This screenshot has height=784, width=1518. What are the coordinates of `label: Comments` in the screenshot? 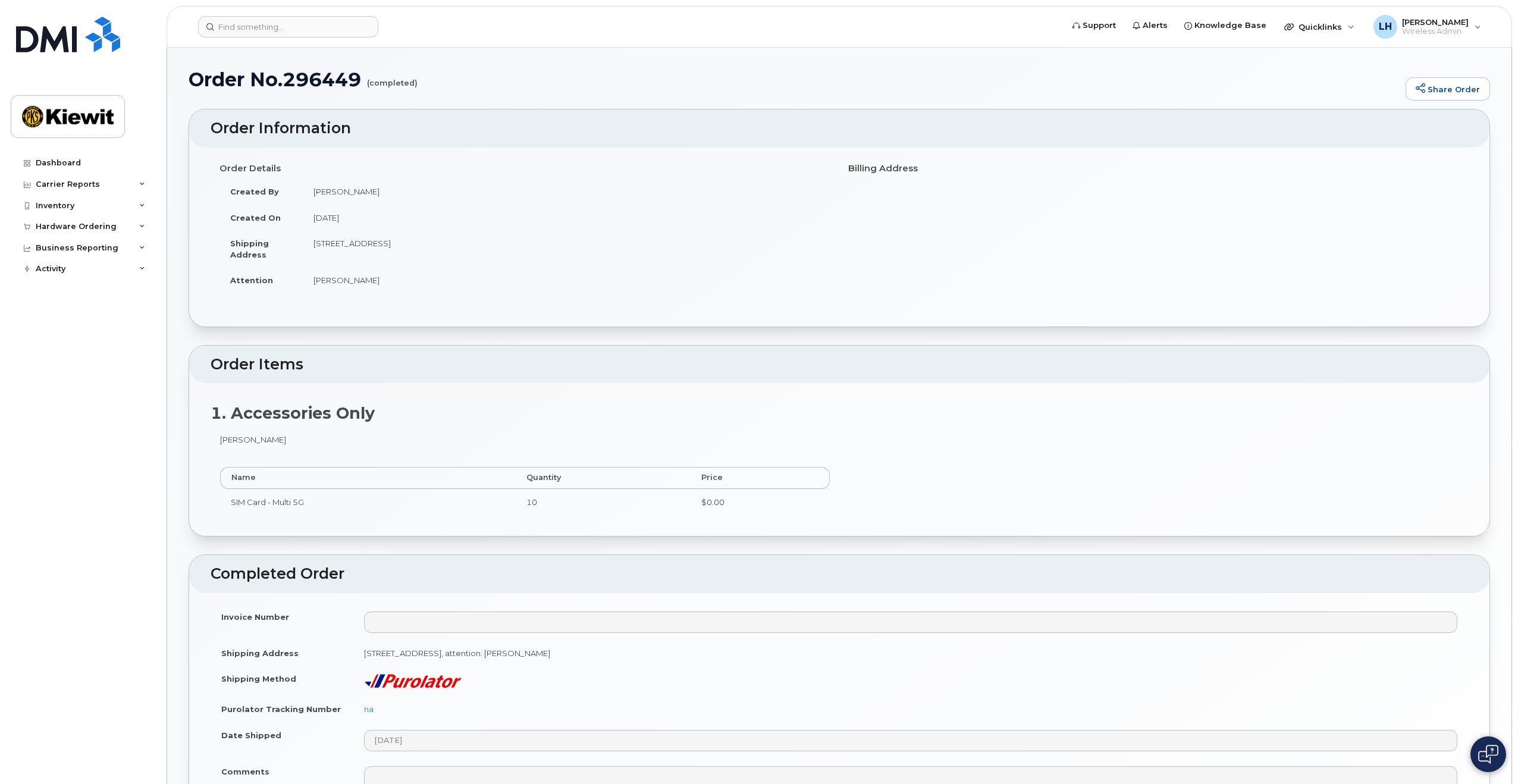 It's located at (245, 771).